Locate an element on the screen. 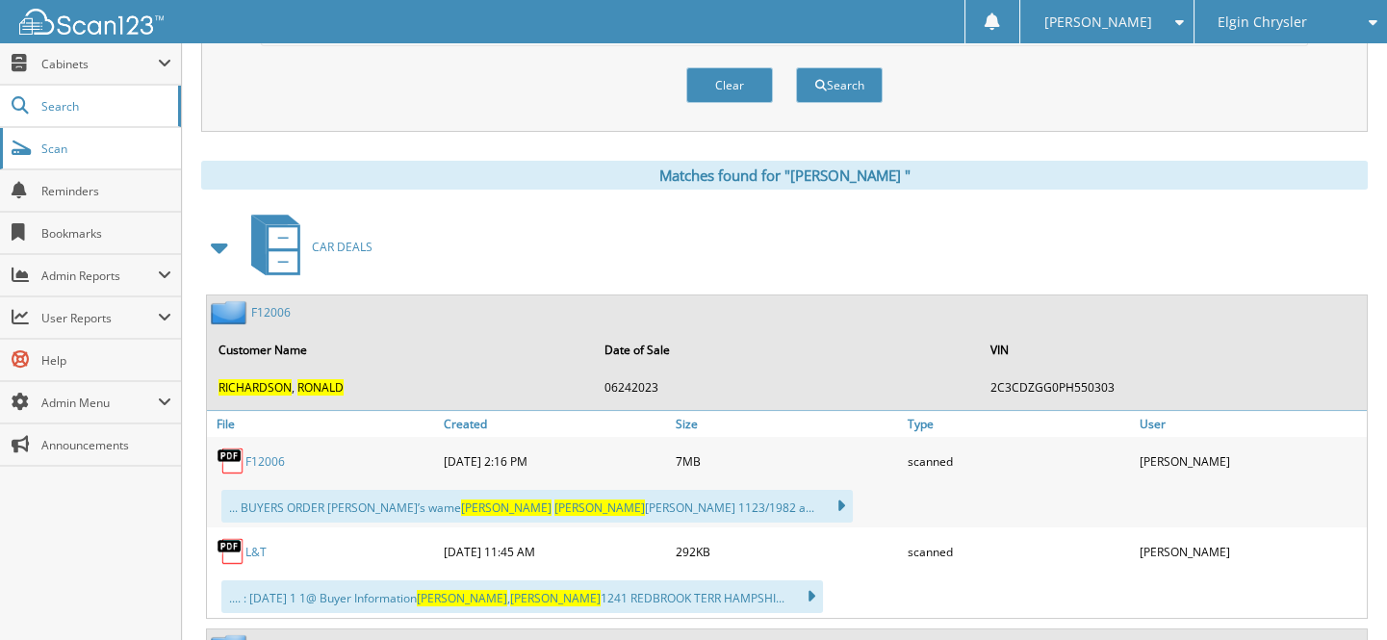 Image resolution: width=1387 pixels, height=640 pixels. a: Created is located at coordinates (554, 423).